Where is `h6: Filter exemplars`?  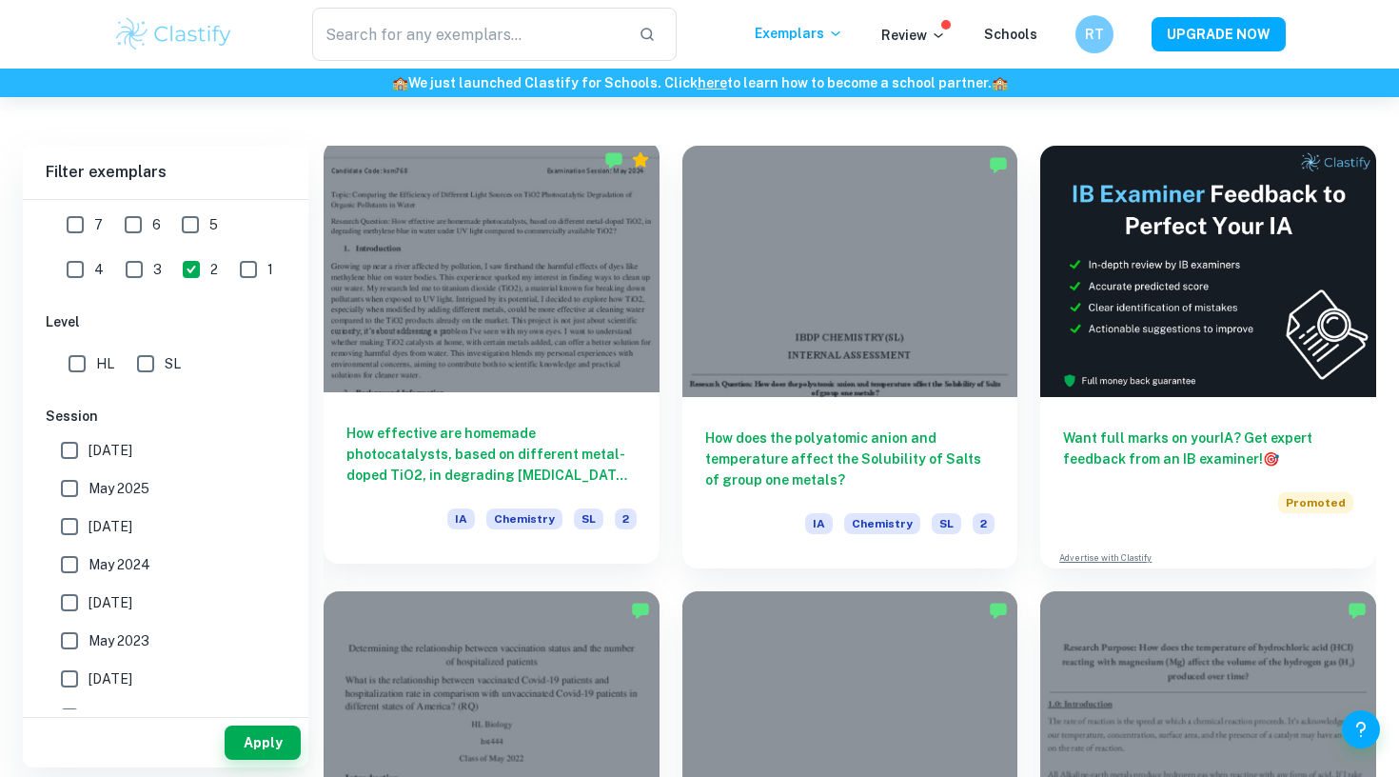 h6: Filter exemplars is located at coordinates (166, 172).